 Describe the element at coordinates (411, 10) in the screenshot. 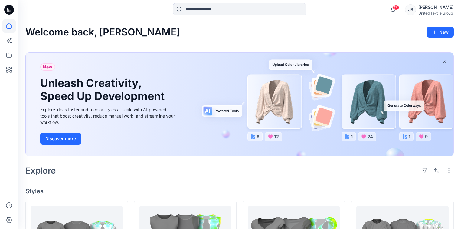

I see `div: JB` at that location.